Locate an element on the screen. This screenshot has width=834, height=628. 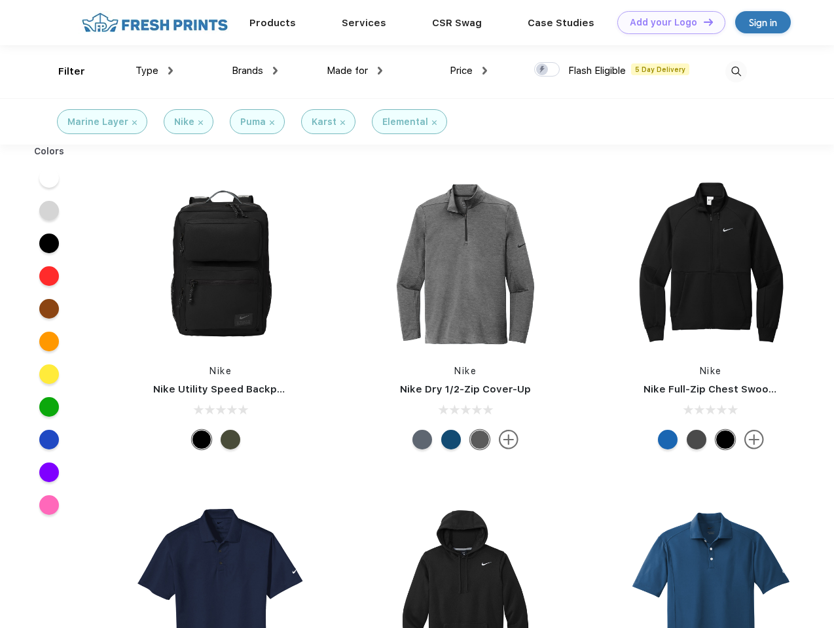
img: fo%20logo%202.webp is located at coordinates (154, 22).